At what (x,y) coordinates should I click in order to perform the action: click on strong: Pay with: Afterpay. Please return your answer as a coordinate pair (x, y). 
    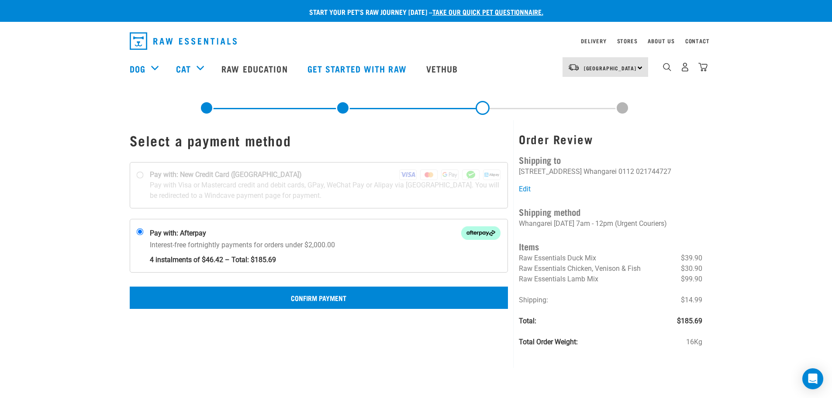
    Looking at the image, I should click on (178, 233).